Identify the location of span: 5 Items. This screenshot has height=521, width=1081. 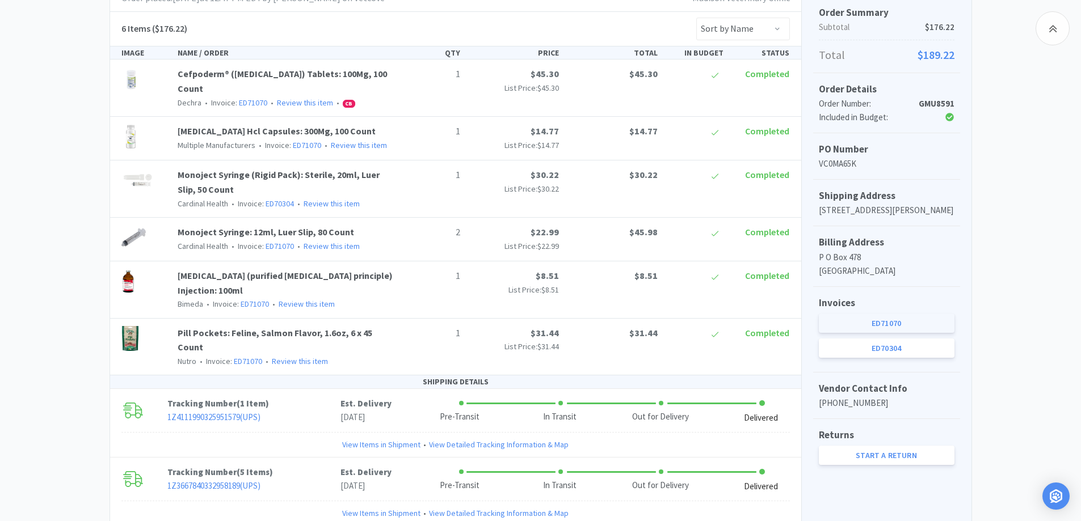
(255, 472).